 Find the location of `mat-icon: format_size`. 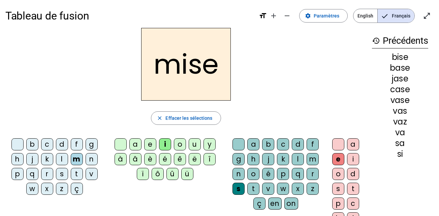

mat-icon: format_size is located at coordinates (263, 16).